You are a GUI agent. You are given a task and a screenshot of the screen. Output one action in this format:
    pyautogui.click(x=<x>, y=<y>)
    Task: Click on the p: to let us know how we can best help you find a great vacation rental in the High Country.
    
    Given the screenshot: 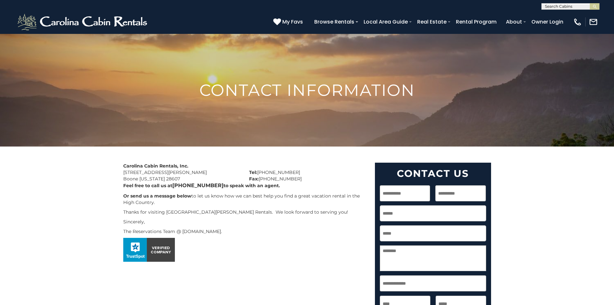 What is the action you would take?
    pyautogui.click(x=244, y=199)
    